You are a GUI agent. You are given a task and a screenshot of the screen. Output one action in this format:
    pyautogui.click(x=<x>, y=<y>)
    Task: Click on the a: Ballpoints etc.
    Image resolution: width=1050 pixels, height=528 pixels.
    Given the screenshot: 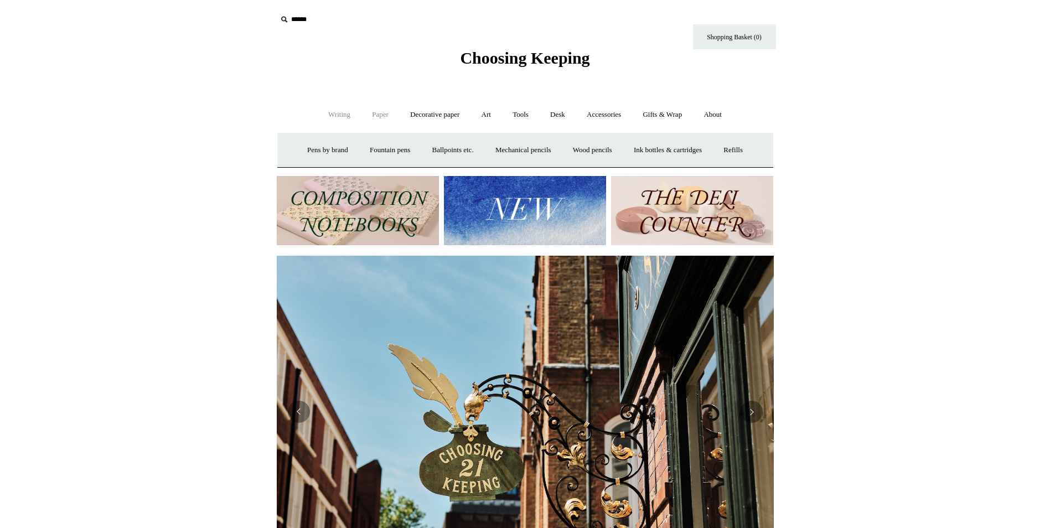 What is the action you would take?
    pyautogui.click(x=453, y=150)
    